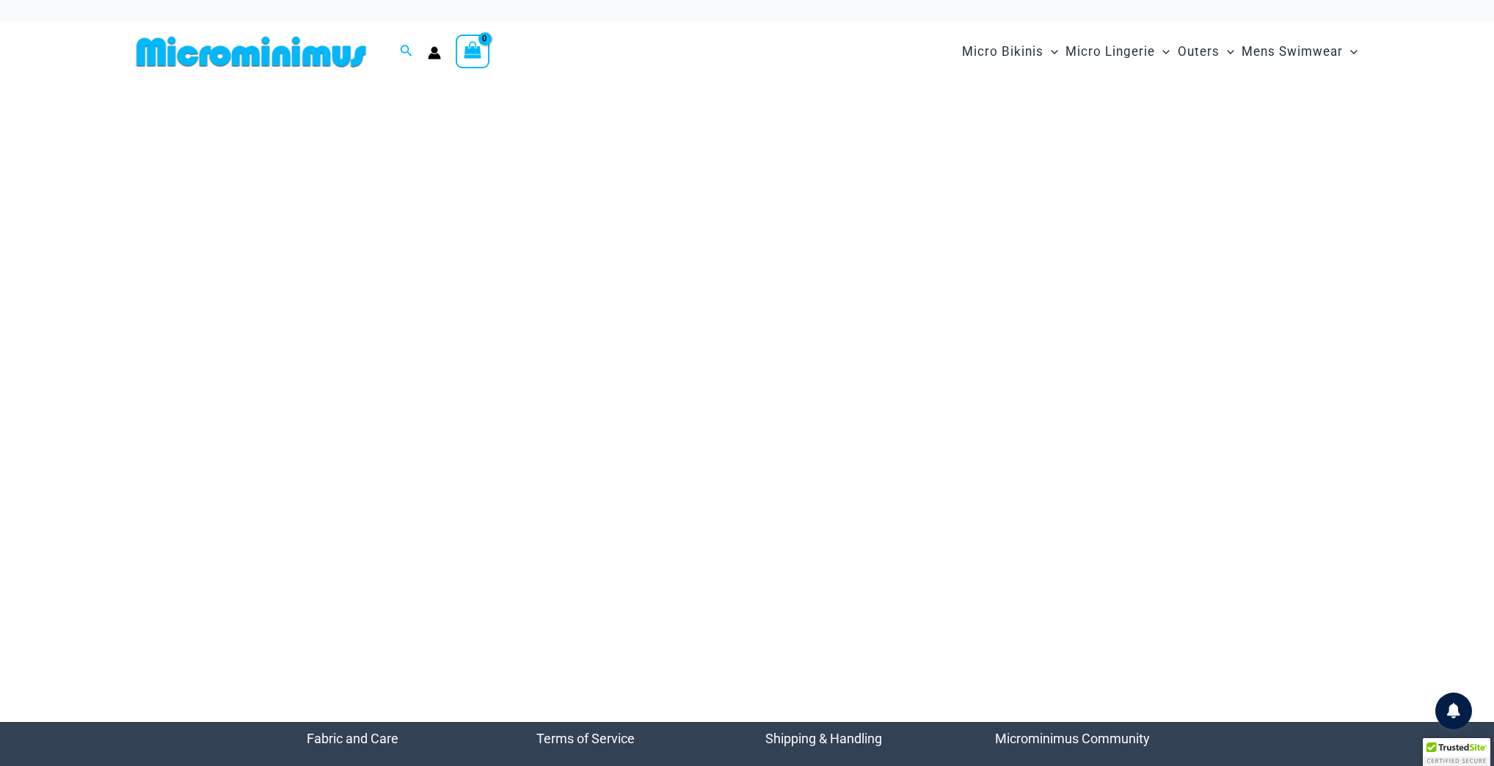 The height and width of the screenshot is (766, 1494). What do you see at coordinates (1457, 752) in the screenshot?
I see `div: TrustedSite Certified` at bounding box center [1457, 752].